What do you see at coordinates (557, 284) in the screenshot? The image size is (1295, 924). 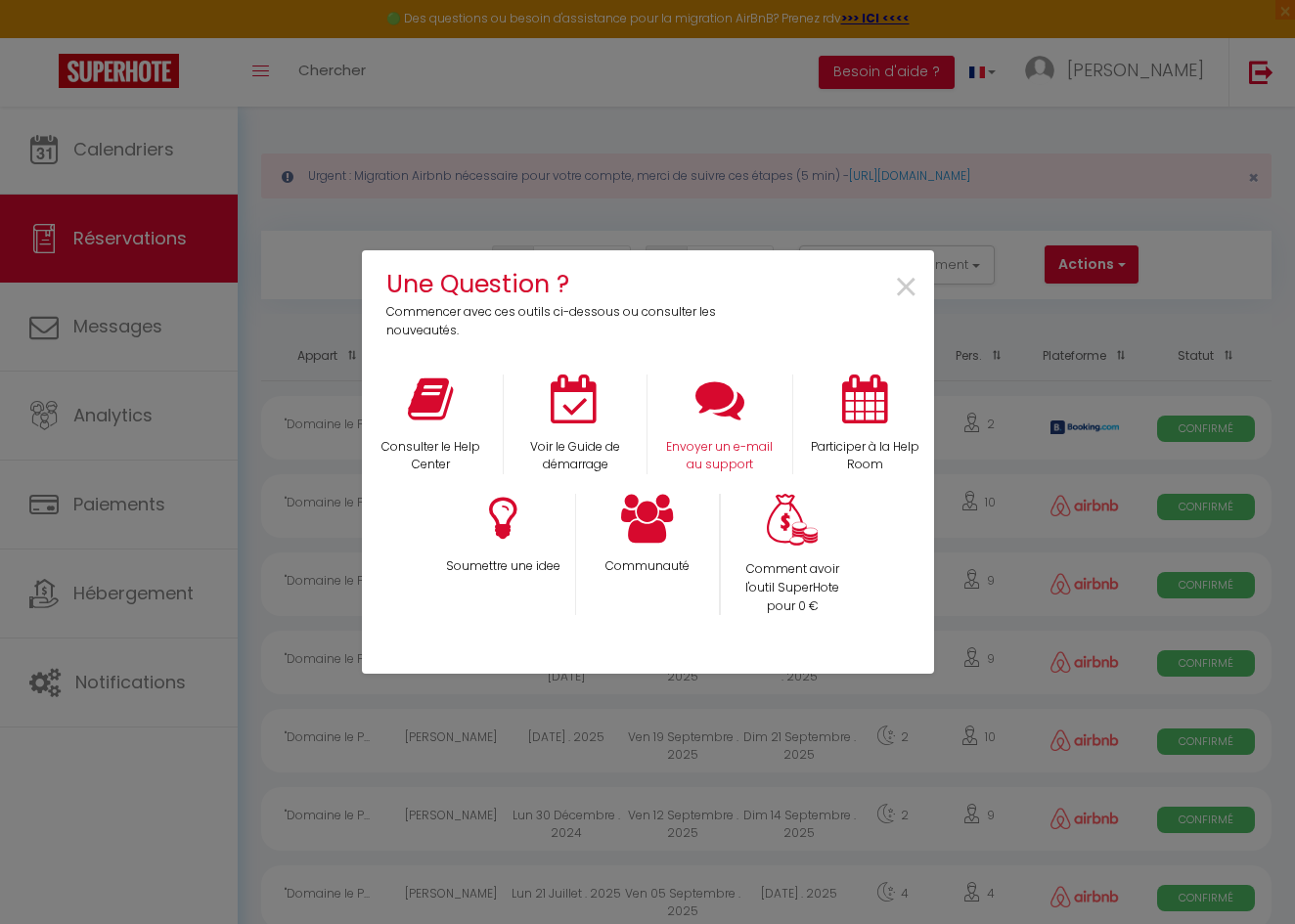 I see `h4: Une Question ?` at bounding box center [557, 284].